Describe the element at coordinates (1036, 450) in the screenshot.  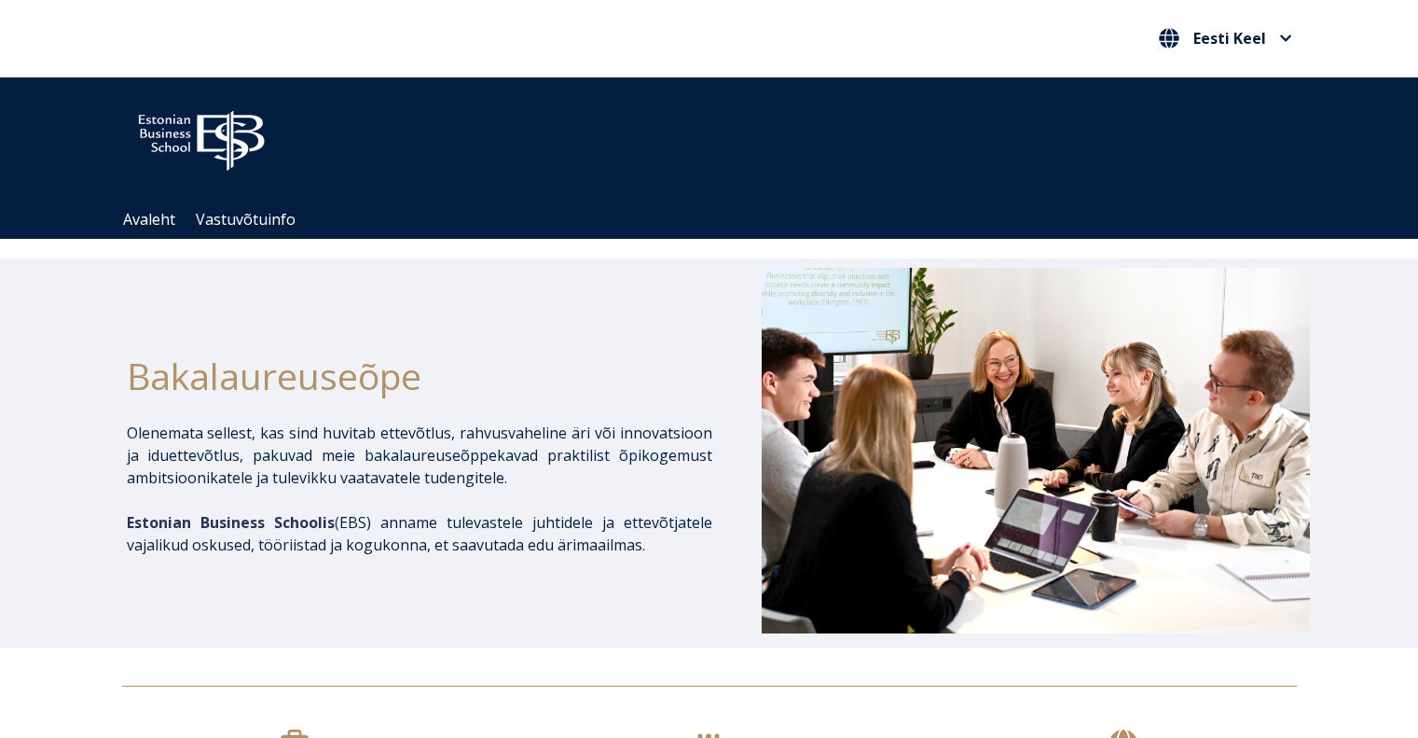
I see `img: Bakalaureusetudengid` at that location.